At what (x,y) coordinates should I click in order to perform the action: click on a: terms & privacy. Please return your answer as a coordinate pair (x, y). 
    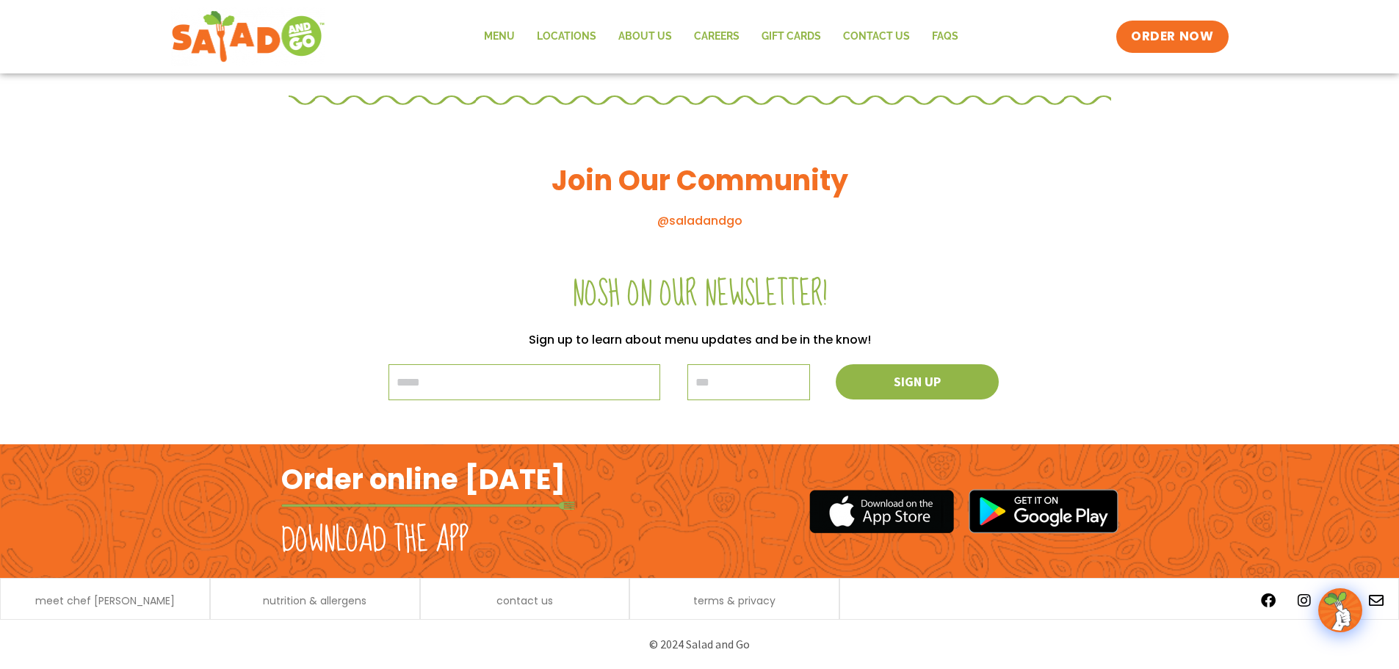
    Looking at the image, I should click on (734, 601).